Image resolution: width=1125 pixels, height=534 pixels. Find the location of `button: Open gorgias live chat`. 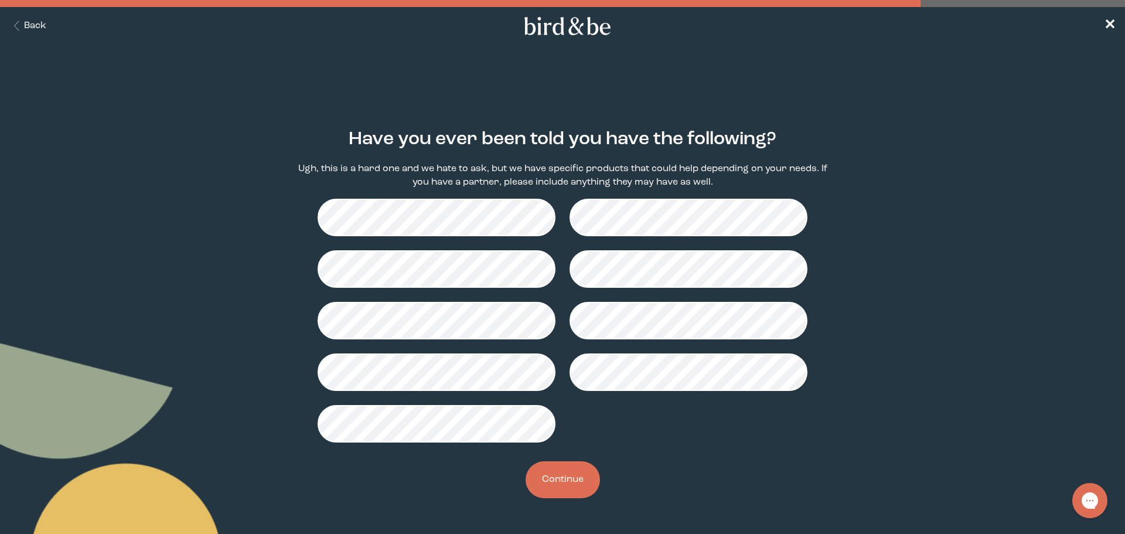

button: Open gorgias live chat is located at coordinates (23, 22).